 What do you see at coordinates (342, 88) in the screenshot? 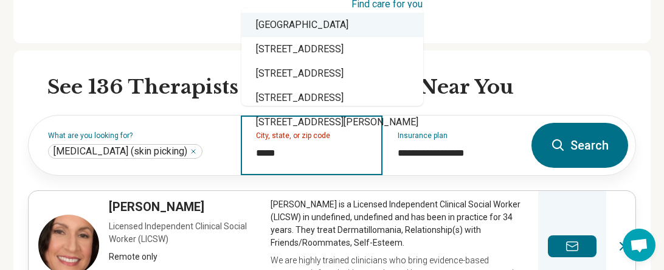
I see `h2: See 136 Therapists for Skin Picking Near You` at bounding box center [342, 88].